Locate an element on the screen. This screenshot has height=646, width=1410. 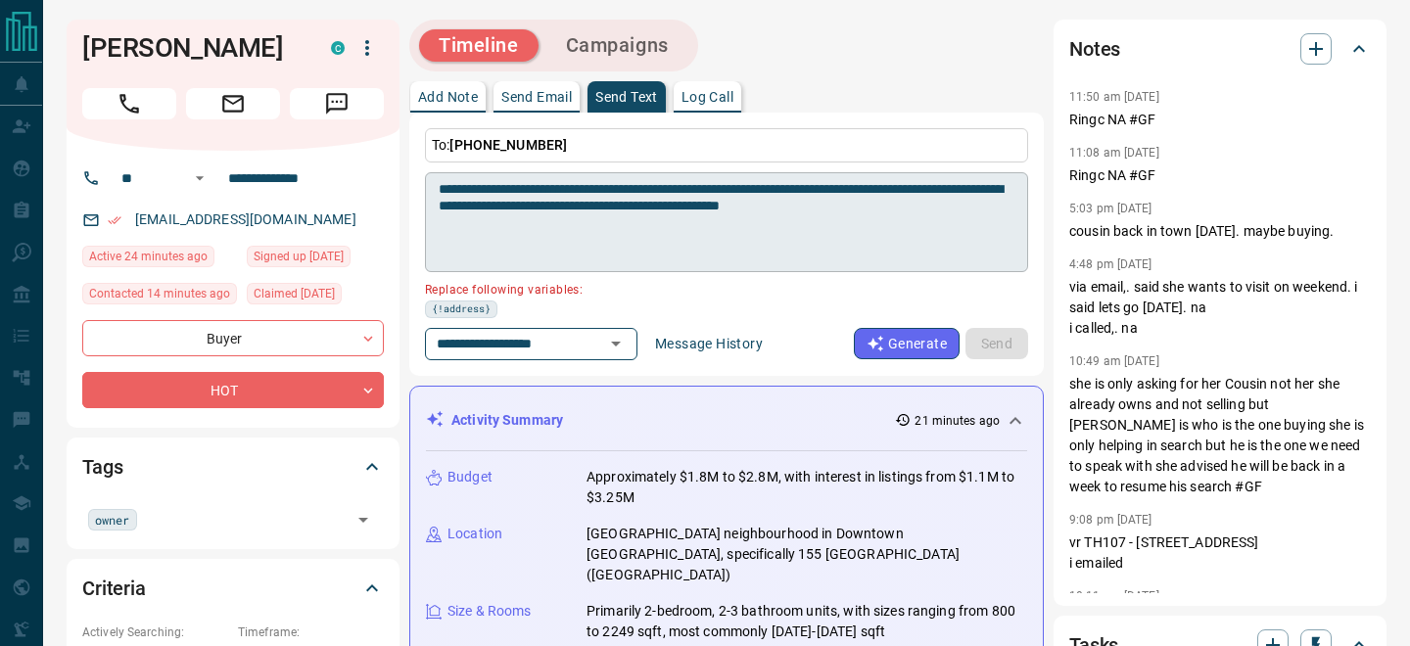
span: Contacted 14 minutes ago is located at coordinates (160, 294).